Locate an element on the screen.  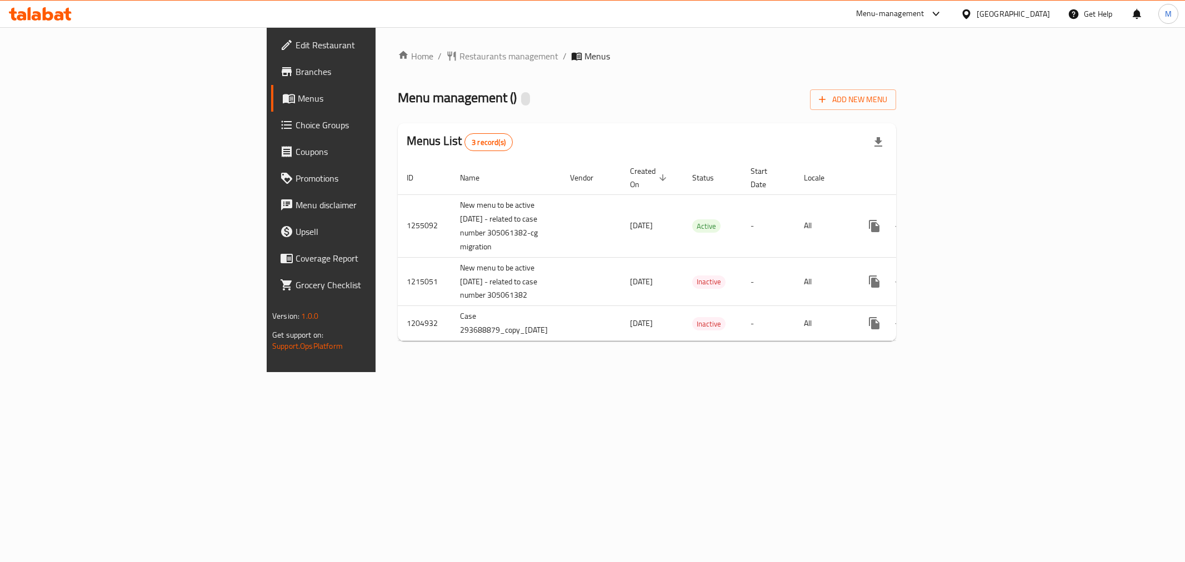
div: Export file is located at coordinates (878, 142).